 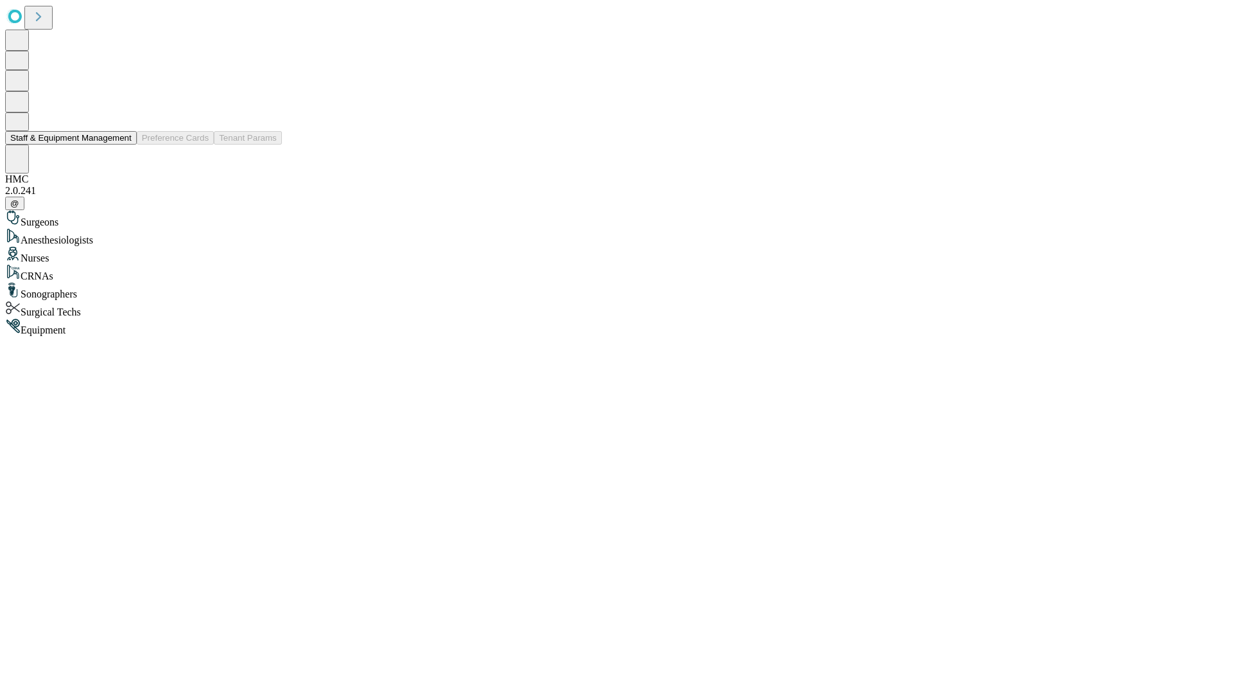 What do you see at coordinates (617, 191) in the screenshot?
I see `div: 2.0.241` at bounding box center [617, 191].